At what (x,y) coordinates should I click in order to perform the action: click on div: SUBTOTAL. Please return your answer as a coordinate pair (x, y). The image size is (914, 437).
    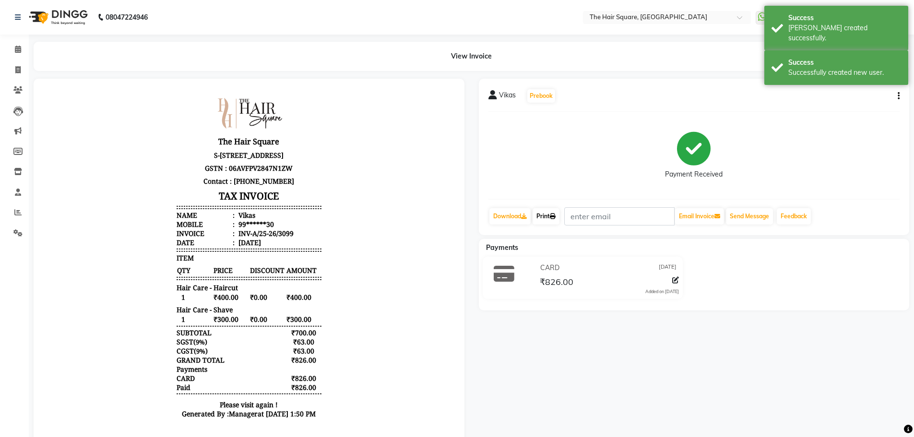
    Looking at the image, I should click on (151, 244).